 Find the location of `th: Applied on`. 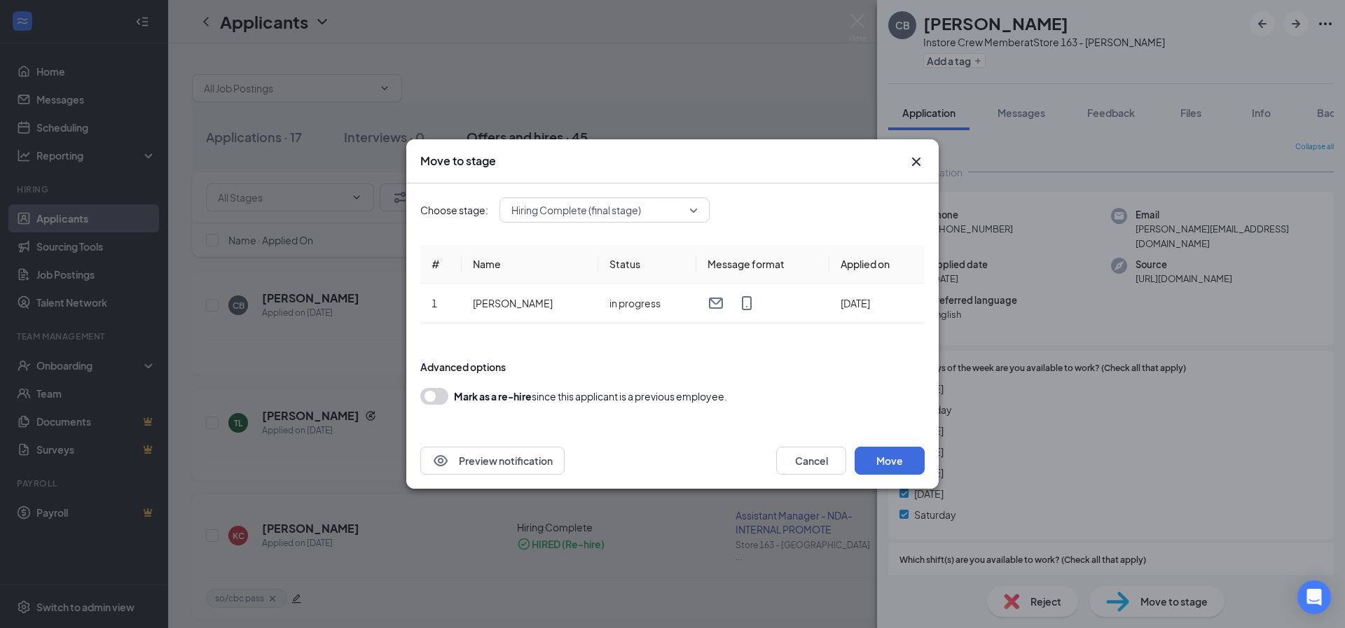

th: Applied on is located at coordinates (877, 264).